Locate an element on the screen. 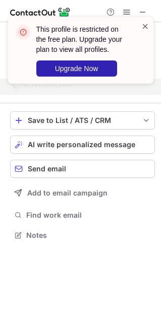 The width and height of the screenshot is (161, 322). header: This profile is restricted on the free plan. Upgrade your plan to view all profiles. is located at coordinates (83, 39).